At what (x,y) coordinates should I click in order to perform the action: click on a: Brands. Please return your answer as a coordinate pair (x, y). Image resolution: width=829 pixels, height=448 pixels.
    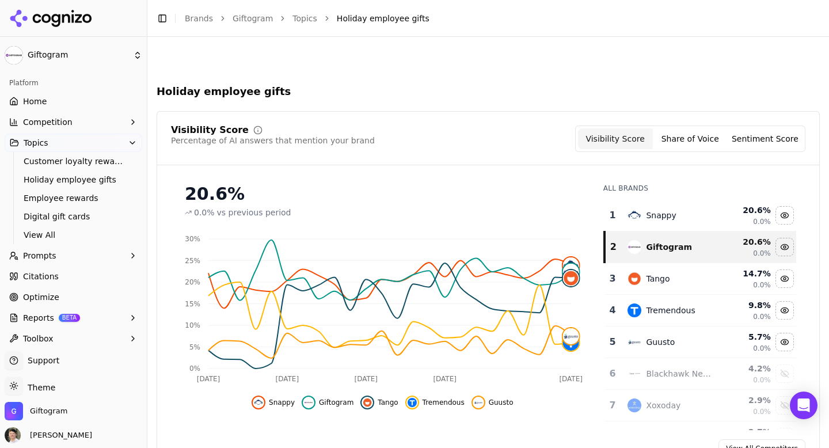
    Looking at the image, I should click on (199, 18).